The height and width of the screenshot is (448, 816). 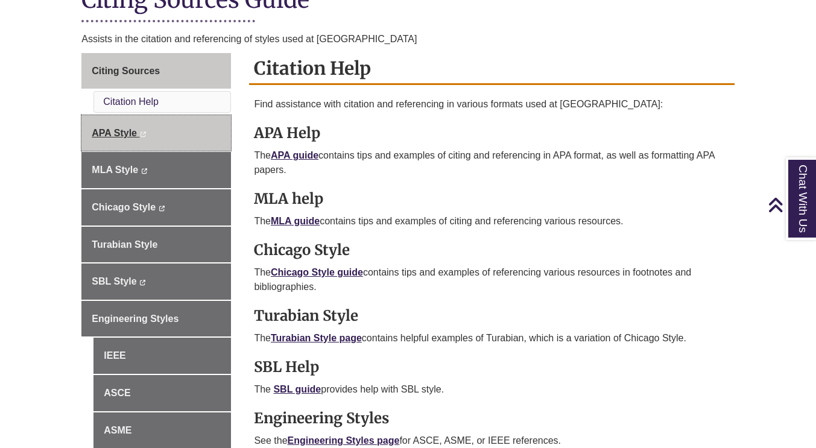 What do you see at coordinates (492, 338) in the screenshot?
I see `p: The contains helpful examples of Turabian, which is a variation of Chicago Style.` at bounding box center [492, 338].